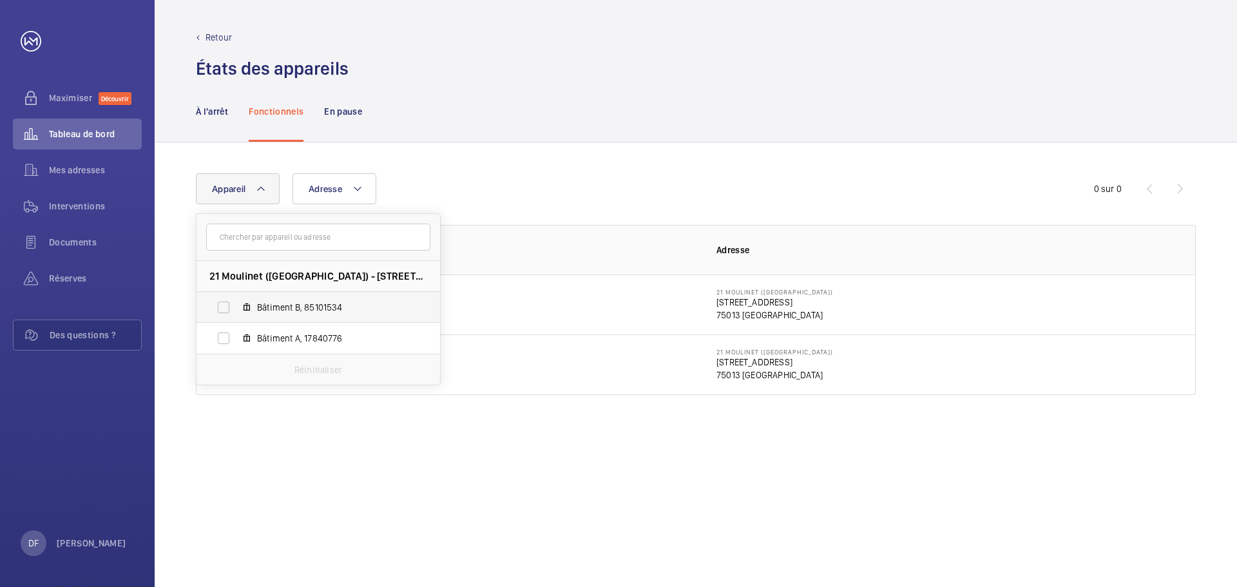 The height and width of the screenshot is (587, 1237). Describe the element at coordinates (82, 134) in the screenshot. I see `font: Tableau de bord` at that location.